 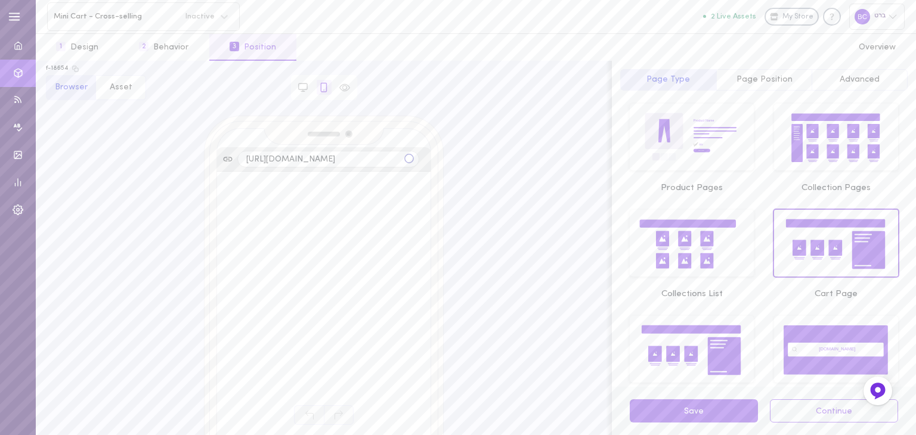 What do you see at coordinates (702, 145) in the screenshot?
I see `tspan: $39` at bounding box center [702, 145].